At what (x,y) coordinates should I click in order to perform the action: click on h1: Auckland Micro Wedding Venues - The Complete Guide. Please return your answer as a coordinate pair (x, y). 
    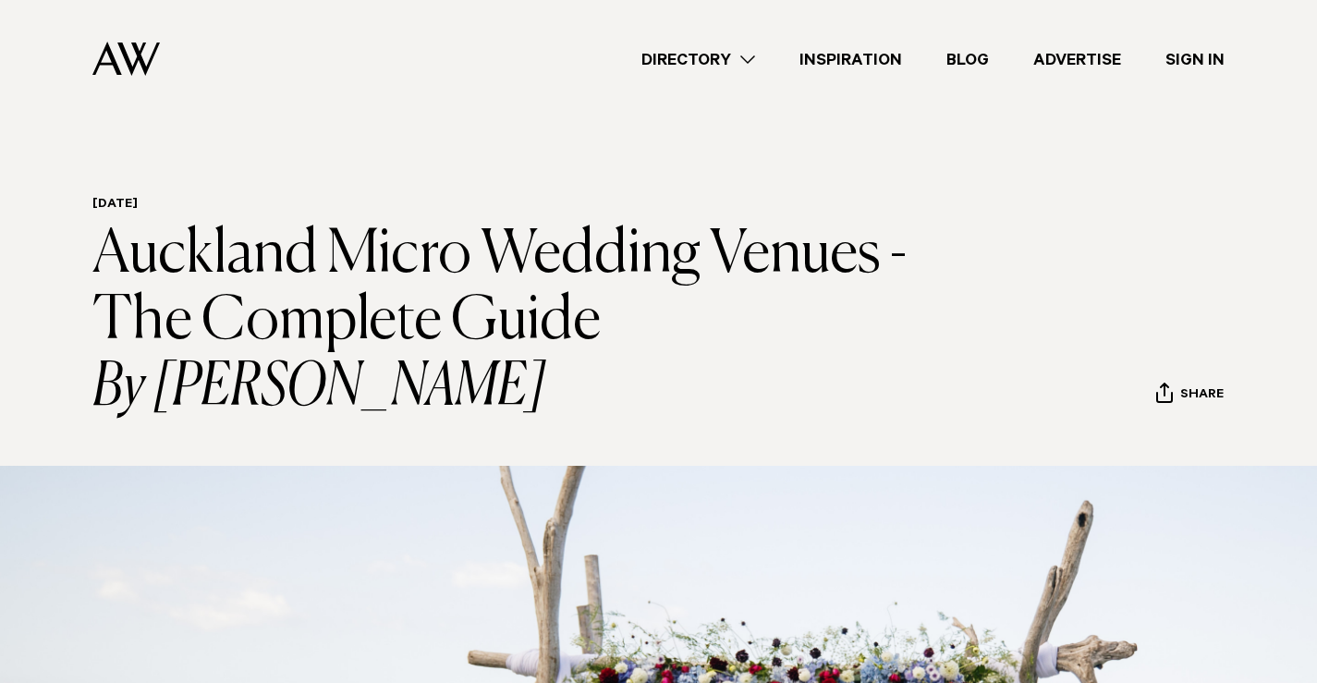
    Looking at the image, I should click on (520, 322).